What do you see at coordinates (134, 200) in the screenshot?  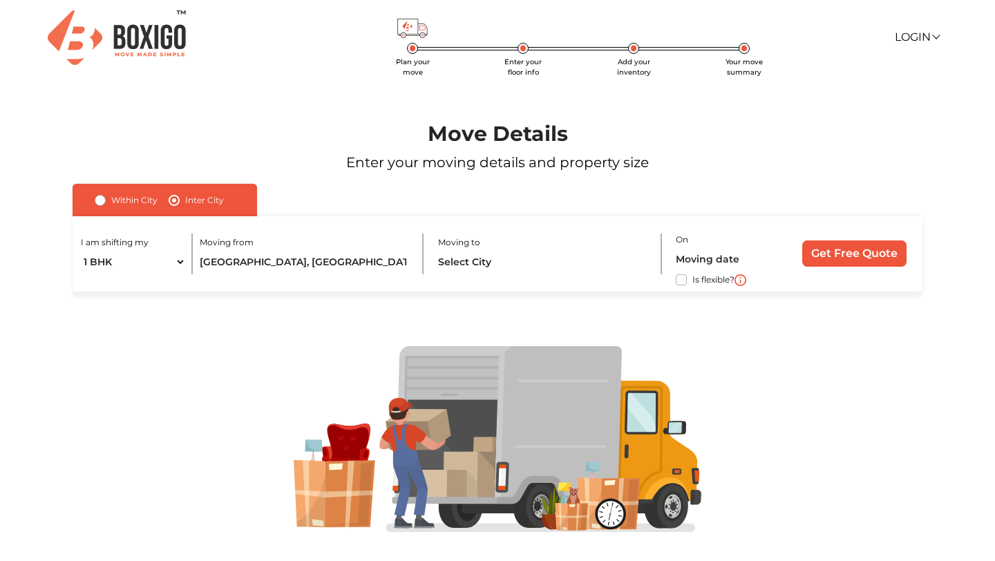 I see `label: Within City` at bounding box center [134, 200].